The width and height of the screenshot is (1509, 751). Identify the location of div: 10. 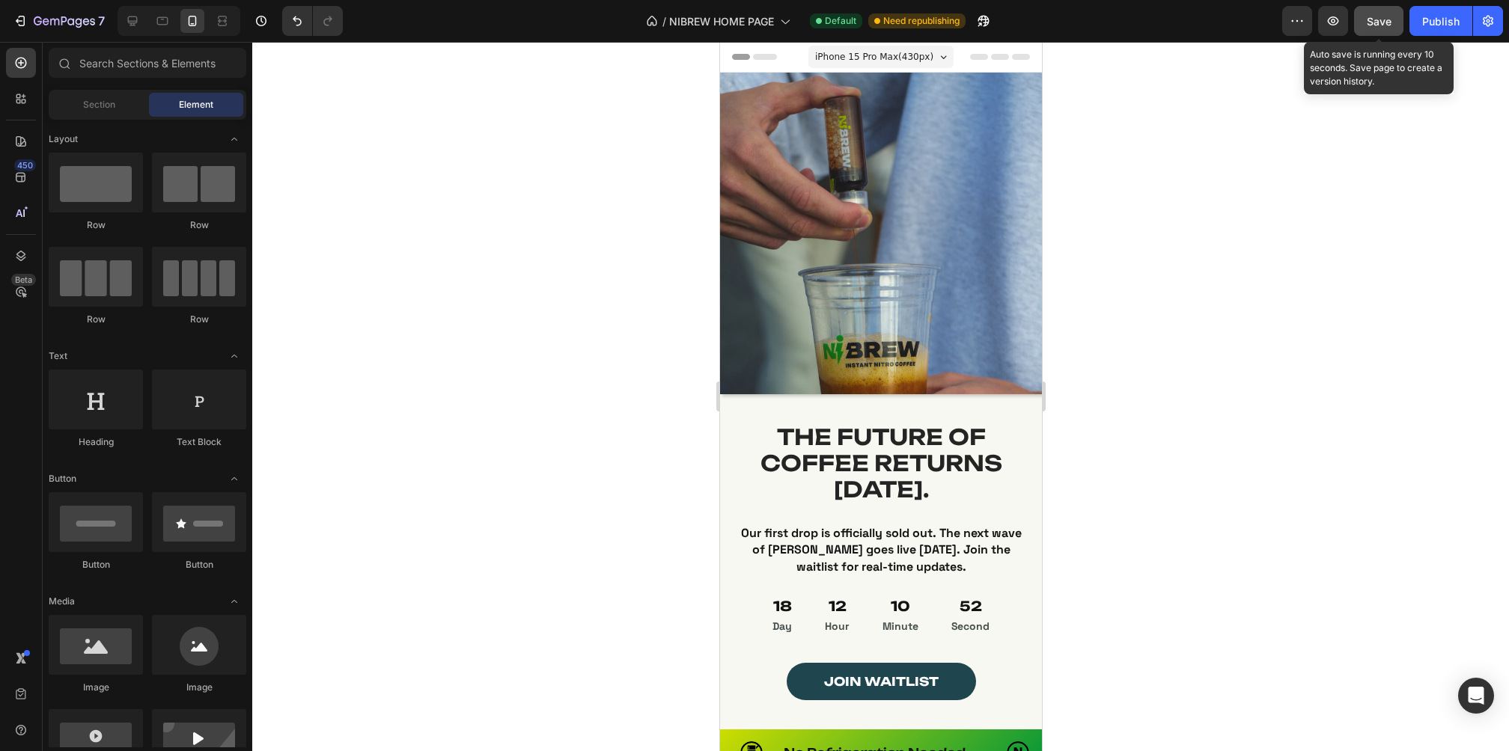
(180, 565).